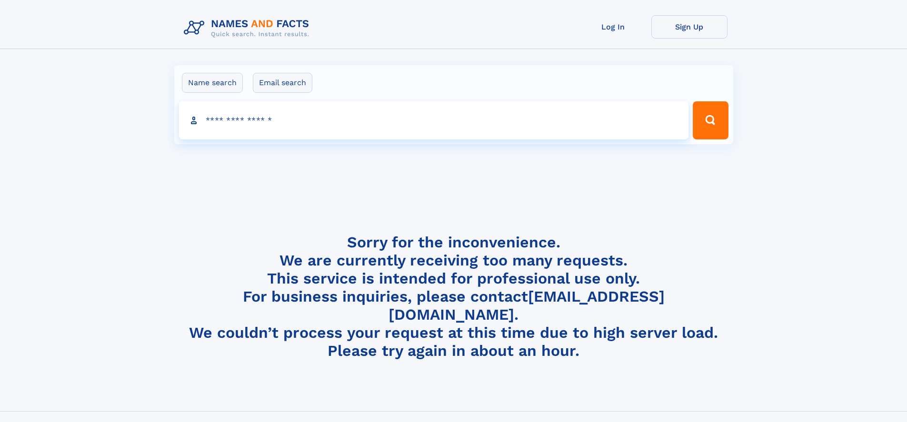  Describe the element at coordinates (248, 28) in the screenshot. I see `img: Logo Names and Facts` at that location.